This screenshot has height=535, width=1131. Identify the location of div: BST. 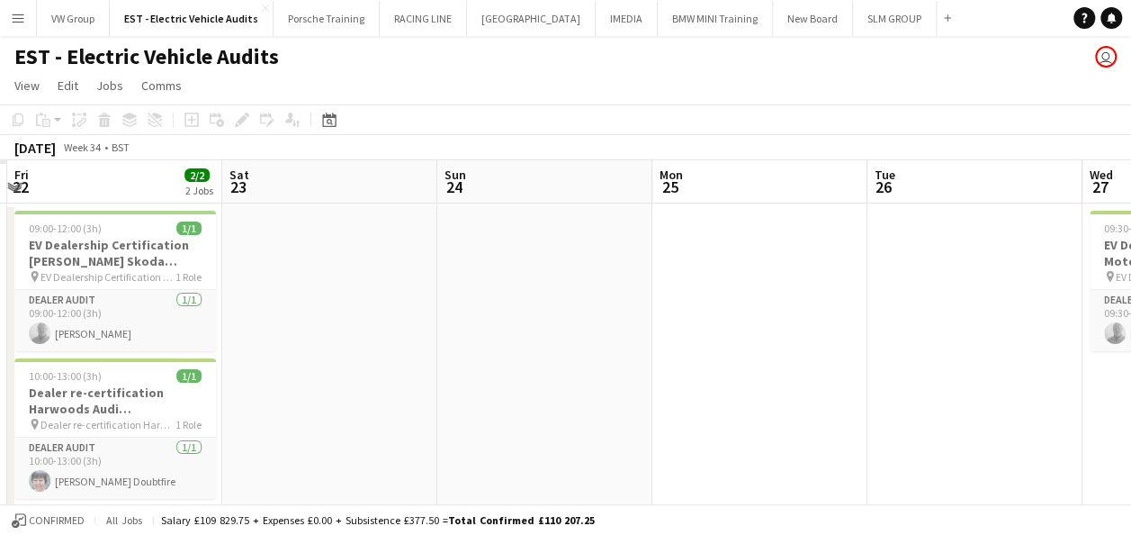
(121, 147).